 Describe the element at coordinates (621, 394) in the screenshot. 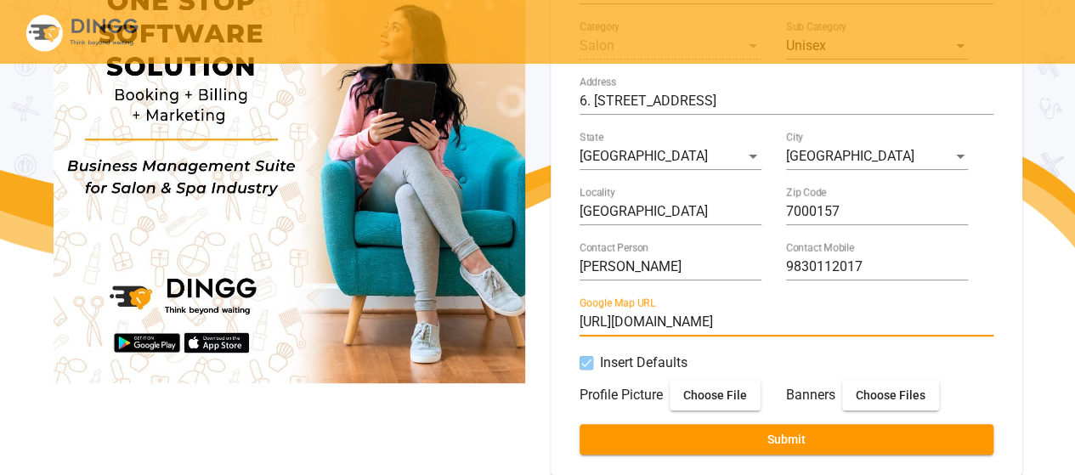

I see `mat-label: Profile Picture` at that location.